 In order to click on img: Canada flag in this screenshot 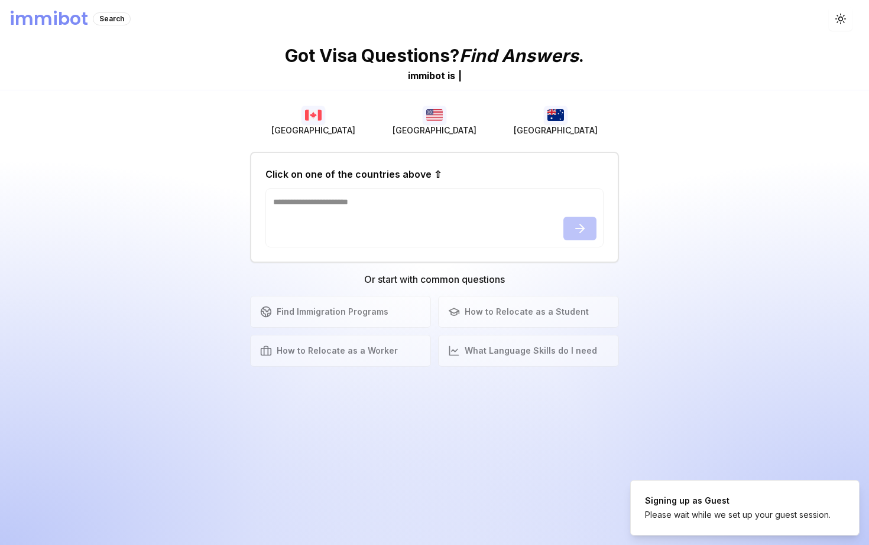, I will do `click(313, 115)`.